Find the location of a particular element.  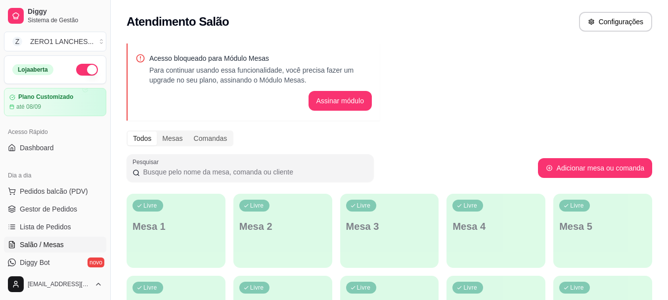

button: LivreMesa 2 is located at coordinates (283, 231).